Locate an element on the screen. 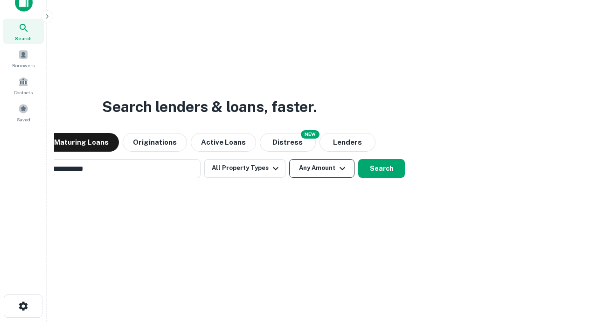  button: Maturing Loans is located at coordinates (81, 142).